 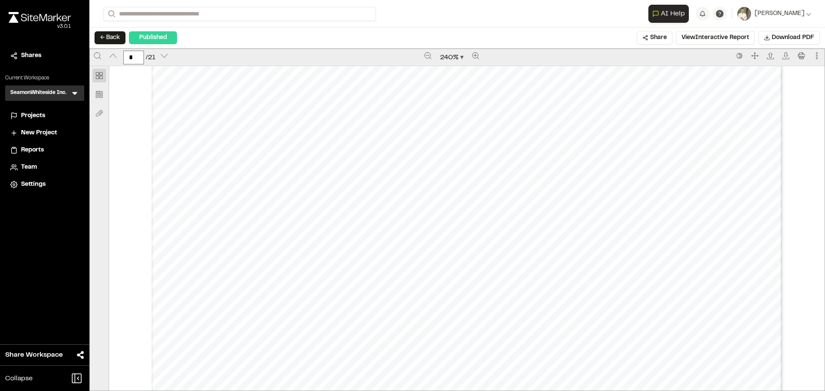 I want to click on button: ← Back, so click(x=110, y=38).